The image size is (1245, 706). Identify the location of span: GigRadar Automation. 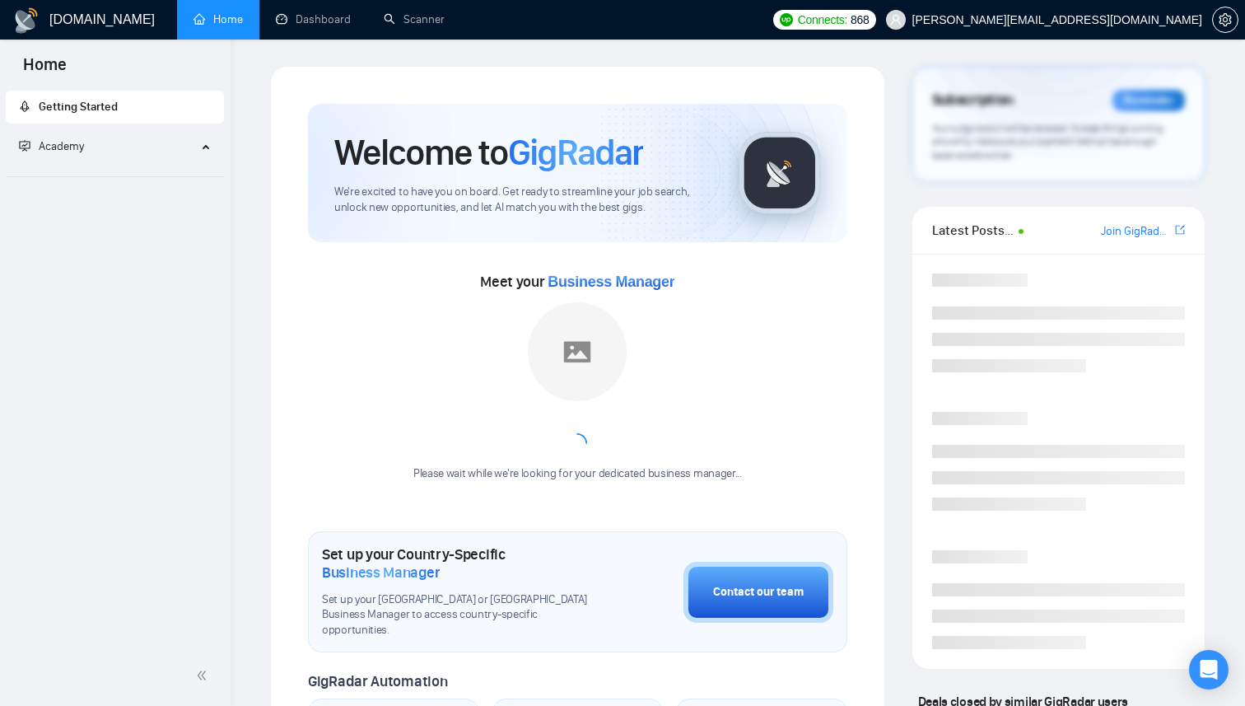
(377, 681).